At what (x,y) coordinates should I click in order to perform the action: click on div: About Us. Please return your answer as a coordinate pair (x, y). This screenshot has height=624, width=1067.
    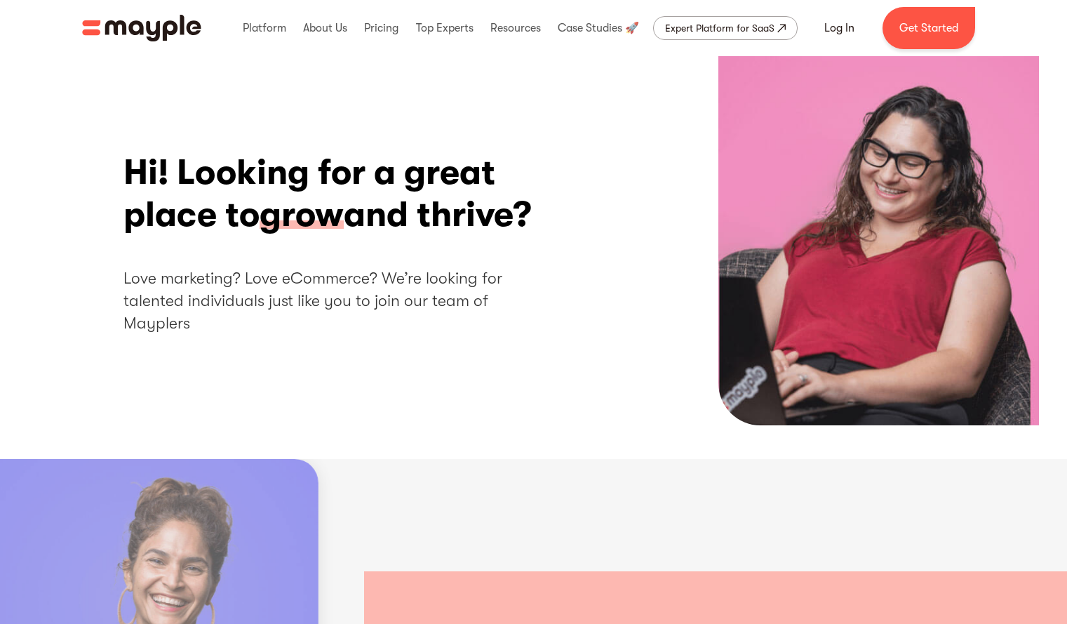
    Looking at the image, I should click on (325, 28).